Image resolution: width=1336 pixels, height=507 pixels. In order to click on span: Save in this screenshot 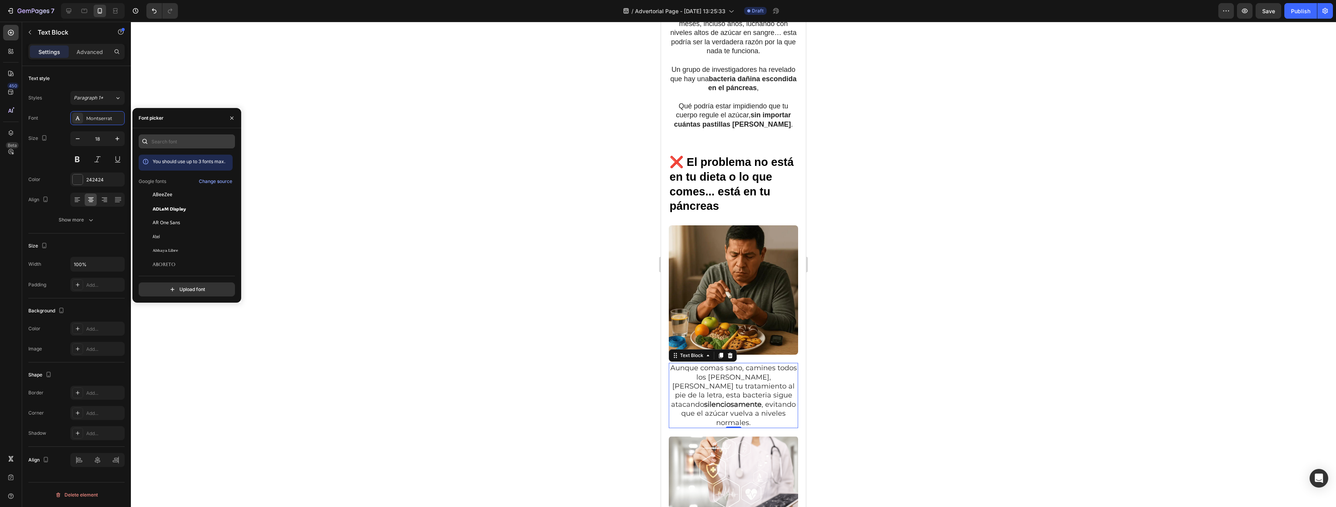, I will do `click(1268, 11)`.